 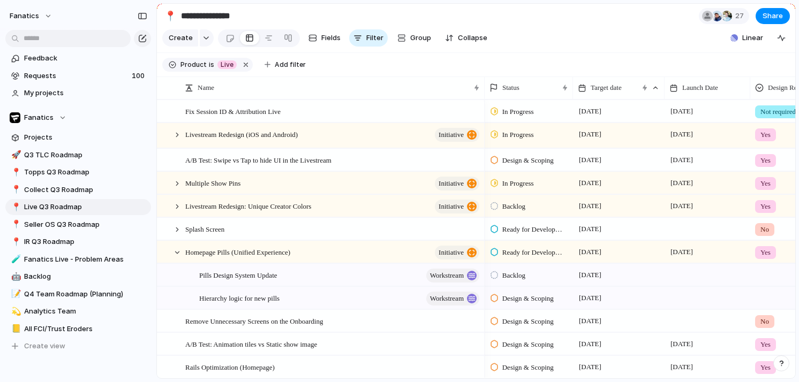 I want to click on div: 📍Seller OS Q3 Roadmap, so click(x=78, y=225).